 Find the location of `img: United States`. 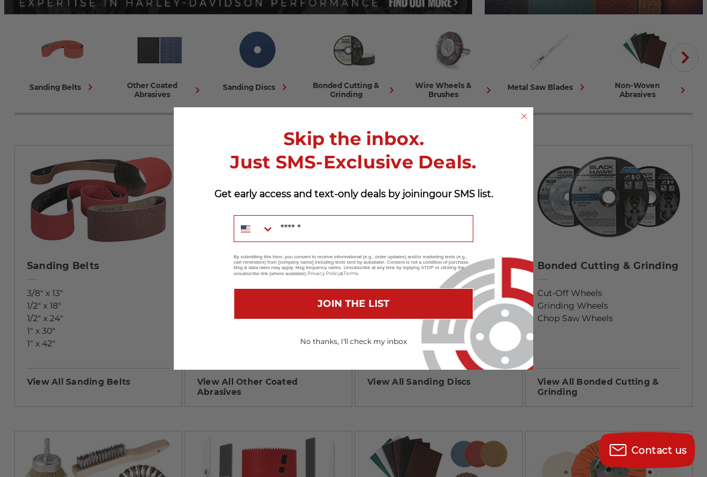

img: United States is located at coordinates (246, 229).